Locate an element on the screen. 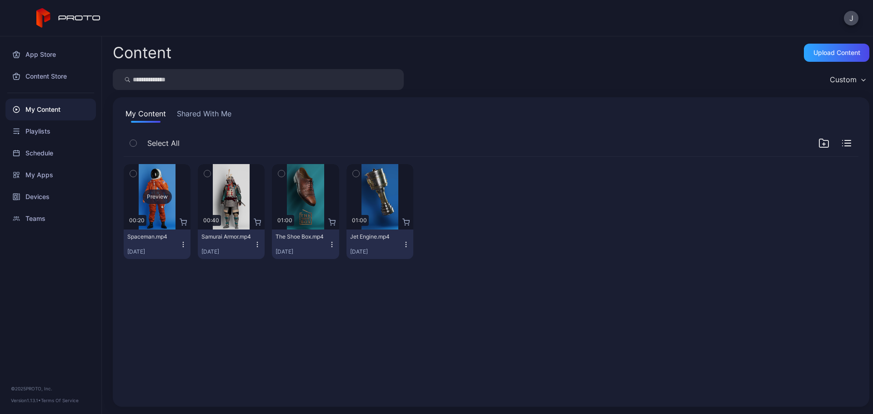 Image resolution: width=873 pixels, height=414 pixels. a: My Content is located at coordinates (50, 110).